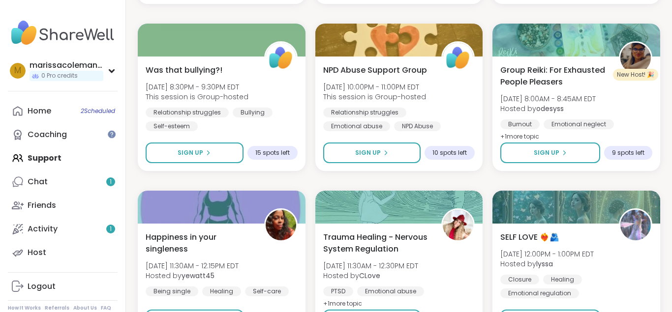 Image resolution: width=672 pixels, height=312 pixels. Describe the element at coordinates (369, 276) in the screenshot. I see `b: CLove` at that location.